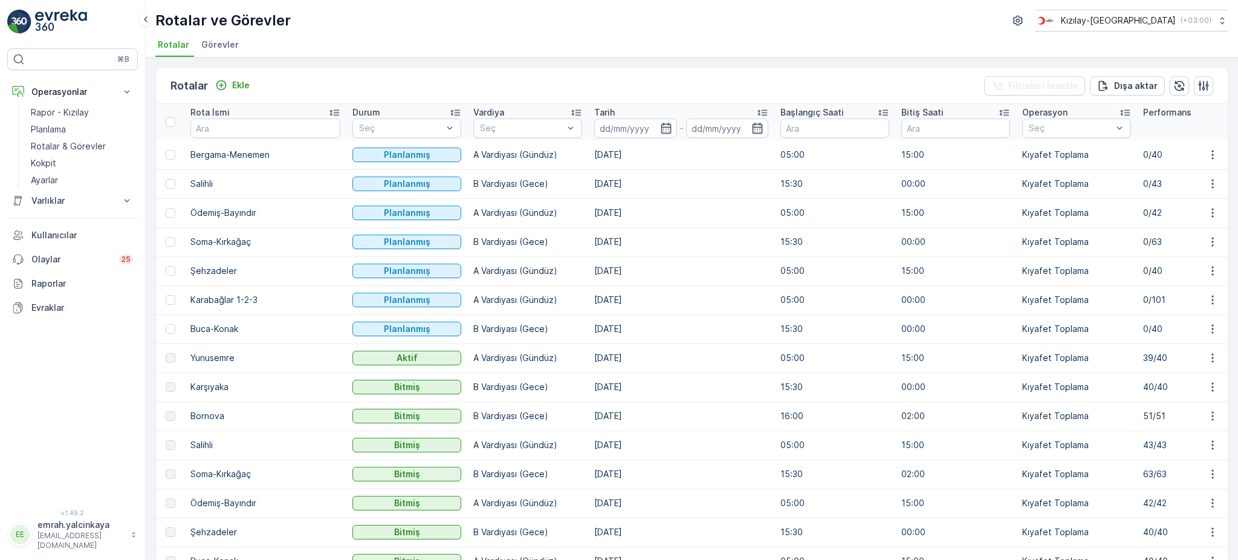 The image size is (1238, 560). Describe the element at coordinates (812, 112) in the screenshot. I see `p: Başlangıç Saati` at that location.